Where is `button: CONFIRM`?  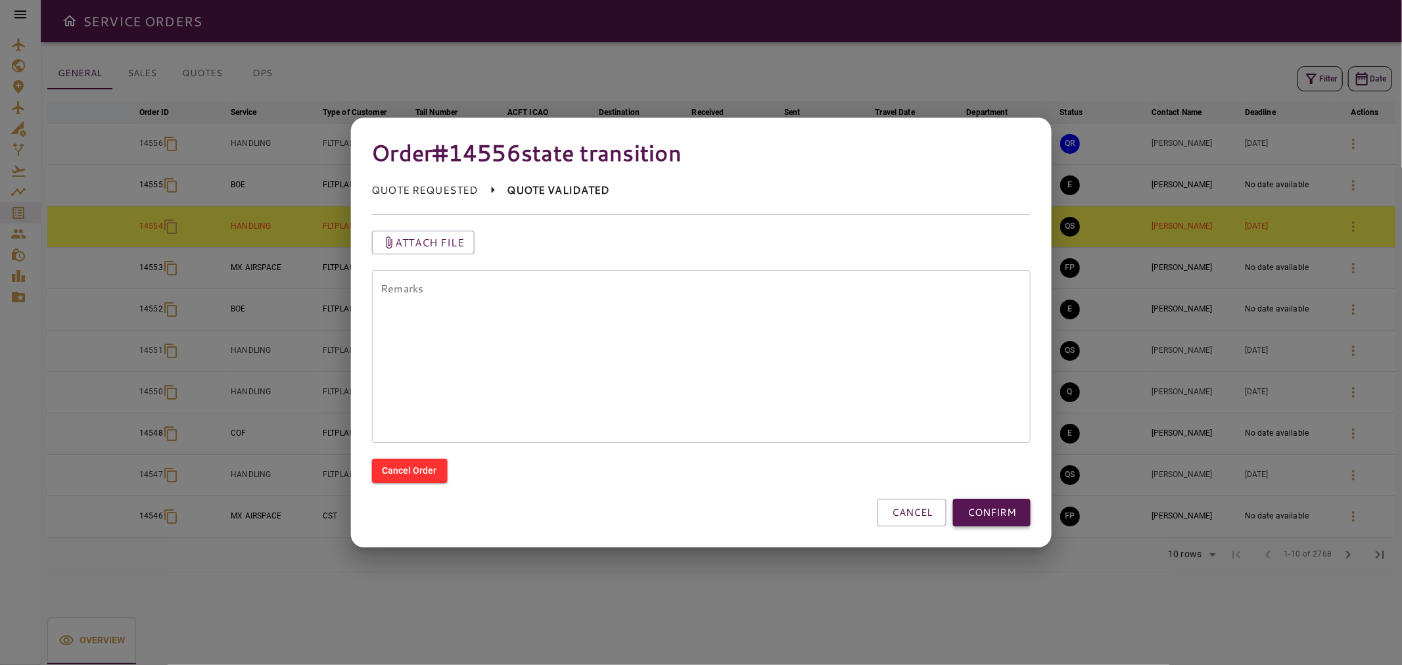 button: CONFIRM is located at coordinates (992, 513).